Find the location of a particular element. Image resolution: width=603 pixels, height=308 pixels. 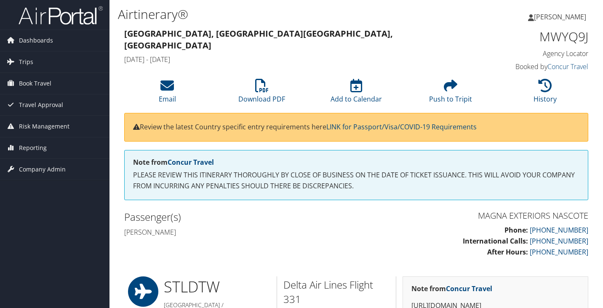

strong: International Calls: is located at coordinates (496, 241).